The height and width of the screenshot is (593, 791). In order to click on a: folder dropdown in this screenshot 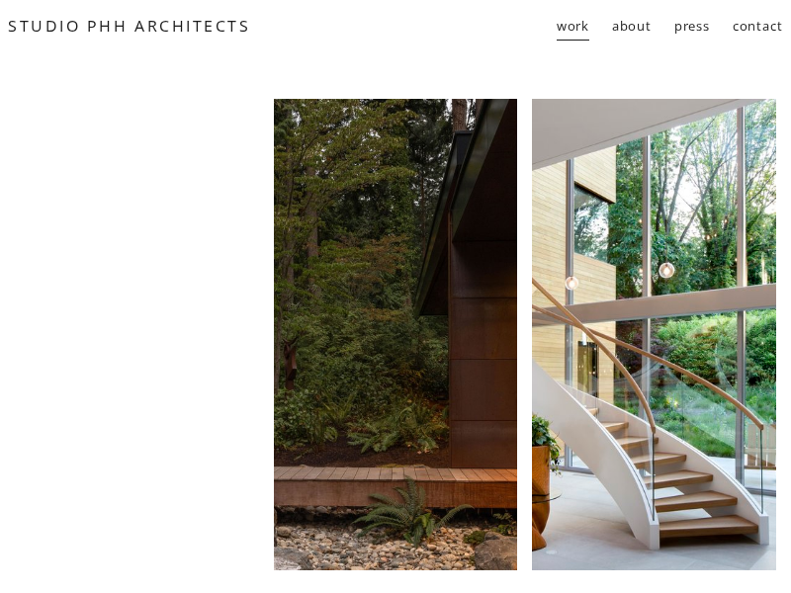, I will do `click(573, 26)`.